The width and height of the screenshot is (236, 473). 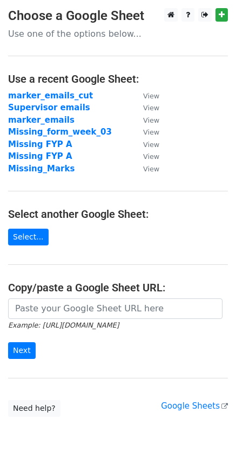 What do you see at coordinates (118, 16) in the screenshot?
I see `h3: Choose a Google Sheet` at bounding box center [118, 16].